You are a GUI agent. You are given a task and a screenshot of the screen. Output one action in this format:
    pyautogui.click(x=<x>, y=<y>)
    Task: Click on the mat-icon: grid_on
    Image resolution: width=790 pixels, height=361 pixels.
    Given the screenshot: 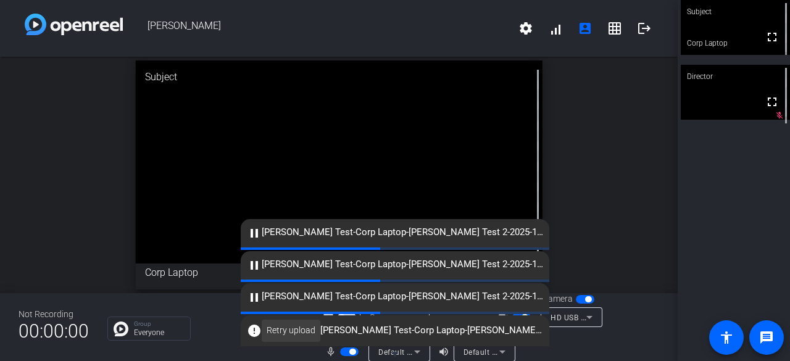 What is the action you would take?
    pyautogui.click(x=615, y=28)
    